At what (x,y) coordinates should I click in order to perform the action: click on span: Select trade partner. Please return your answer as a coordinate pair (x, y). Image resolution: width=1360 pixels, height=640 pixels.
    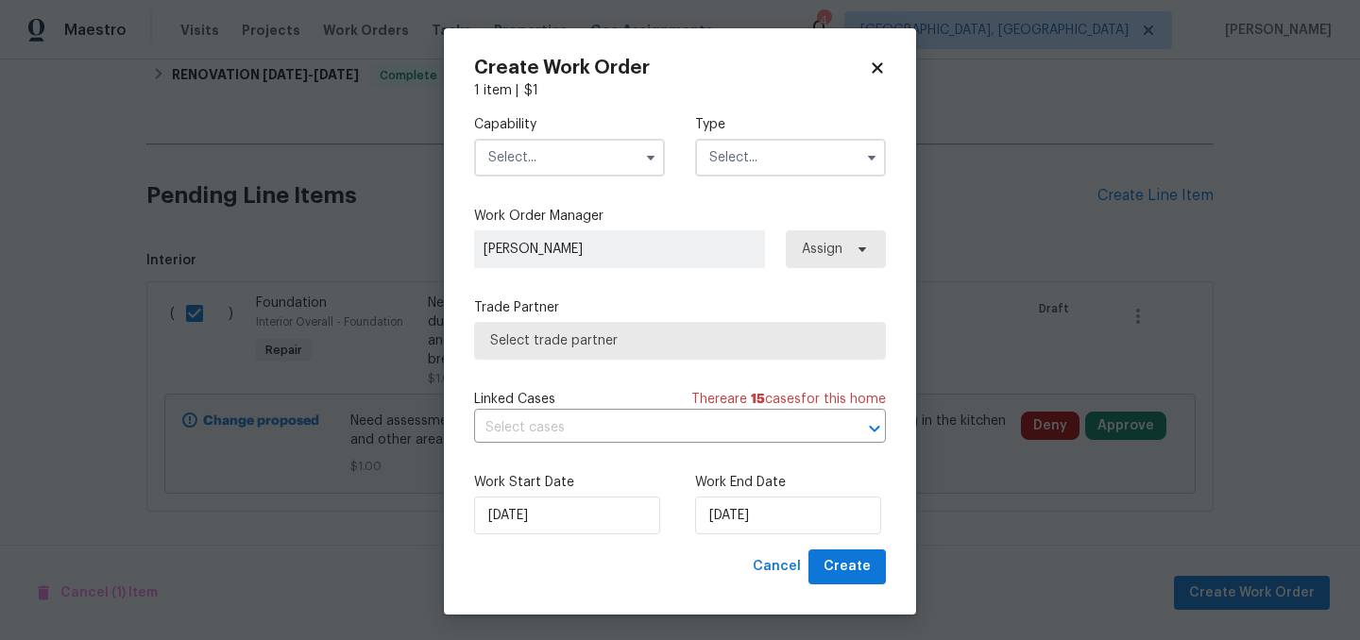
    Looking at the image, I should click on (680, 341).